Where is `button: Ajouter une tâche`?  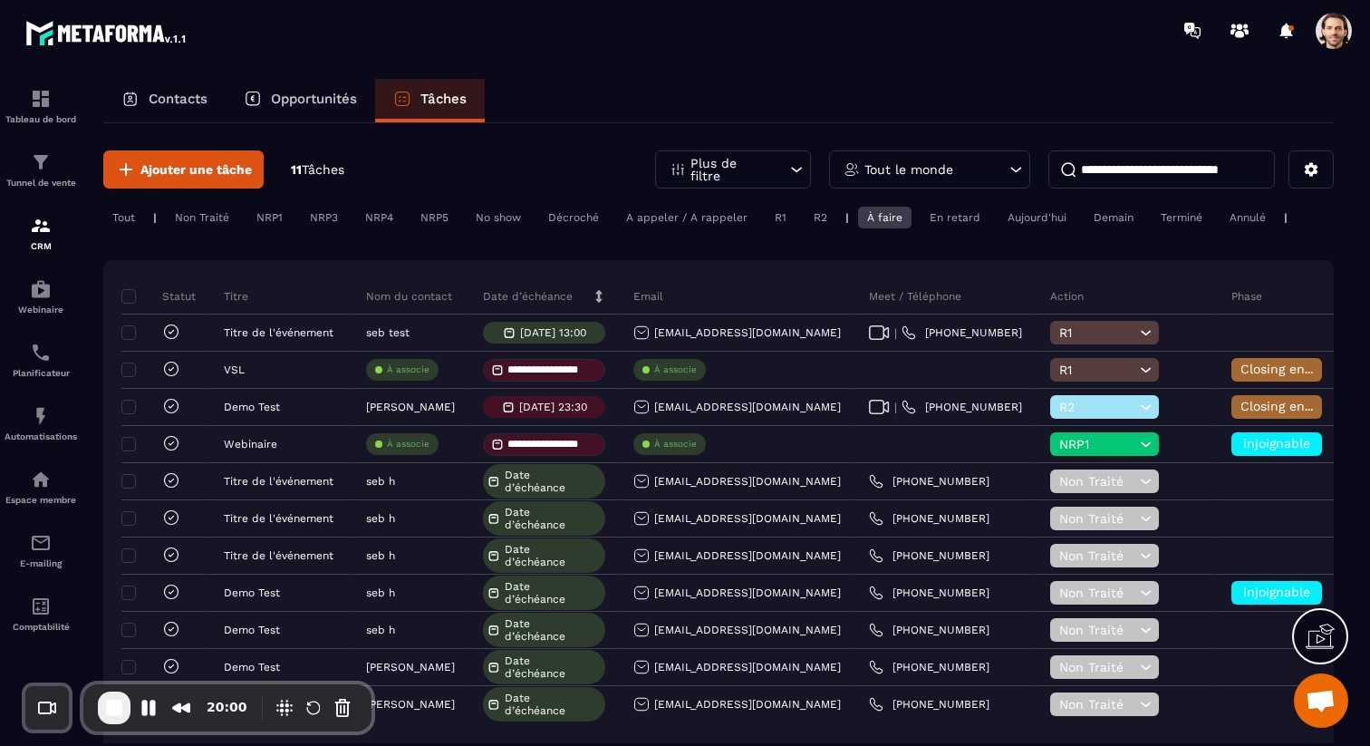
button: Ajouter une tâche is located at coordinates (183, 169).